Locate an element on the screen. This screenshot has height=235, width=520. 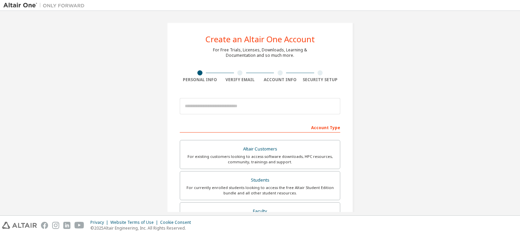
img: facebook.svg is located at coordinates (44, 225).